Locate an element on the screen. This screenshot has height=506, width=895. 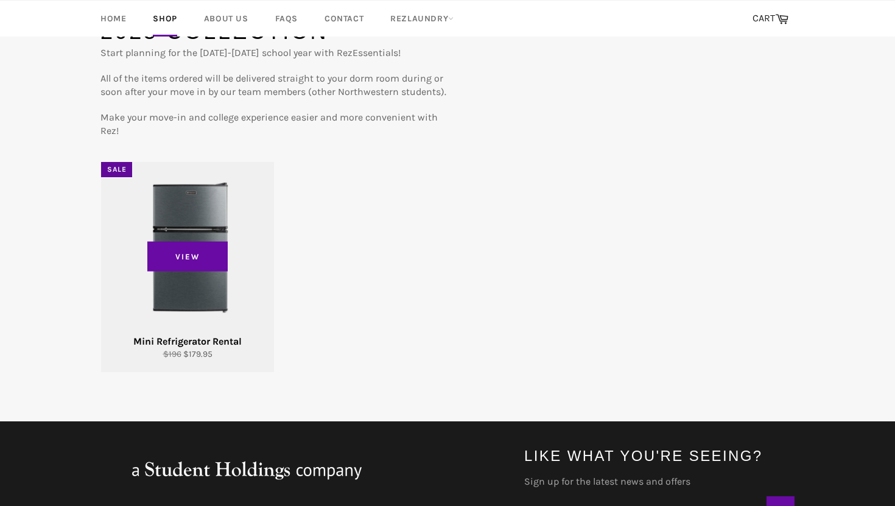
h4: Like what you're seeing? is located at coordinates (659, 455).